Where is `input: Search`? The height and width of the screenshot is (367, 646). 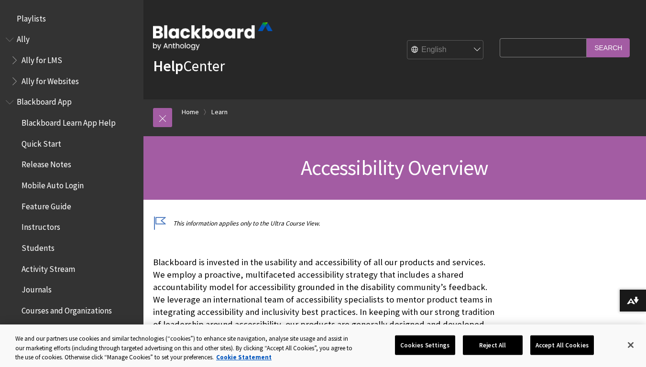 input: Search is located at coordinates (608, 47).